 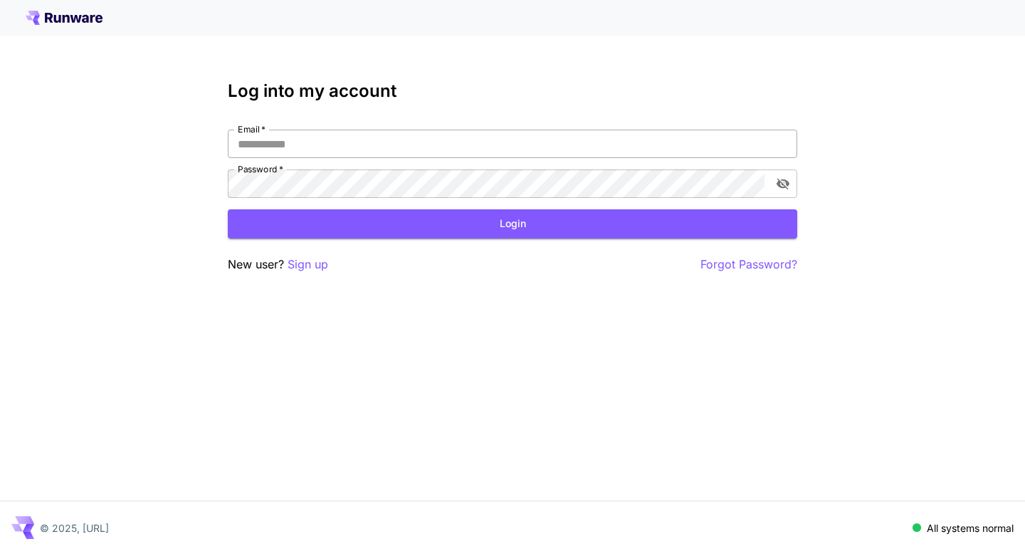 What do you see at coordinates (513, 91) in the screenshot?
I see `h3: Log into my account` at bounding box center [513, 91].